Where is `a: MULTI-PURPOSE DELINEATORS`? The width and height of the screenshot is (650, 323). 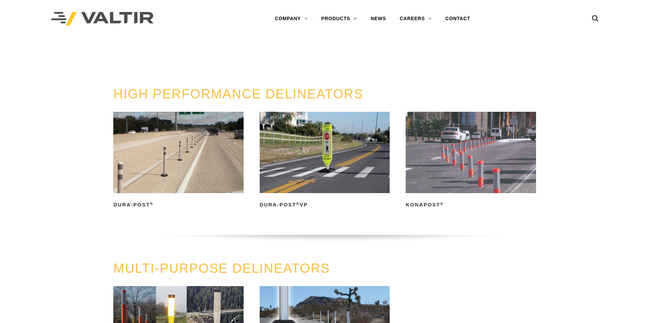
a: MULTI-PURPOSE DELINEATORS is located at coordinates (222, 268).